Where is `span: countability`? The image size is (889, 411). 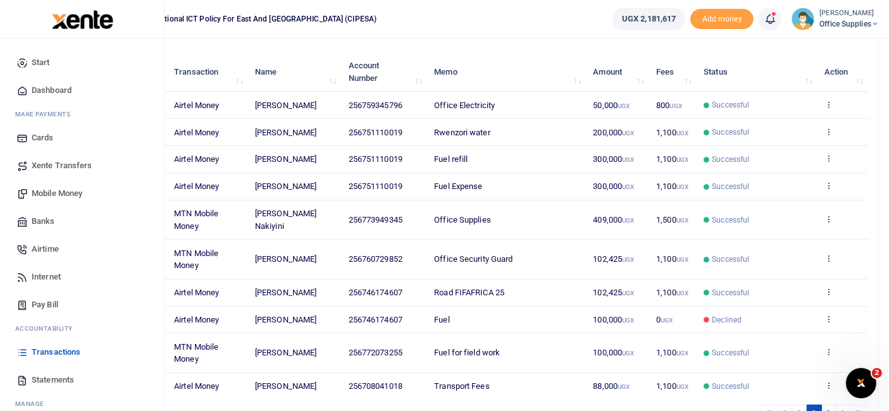
span: countability is located at coordinates (49, 329).